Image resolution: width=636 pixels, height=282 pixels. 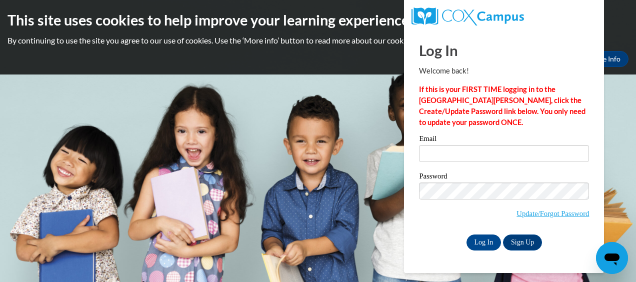 What do you see at coordinates (484, 242) in the screenshot?
I see `input: Log In` at bounding box center [484, 242].